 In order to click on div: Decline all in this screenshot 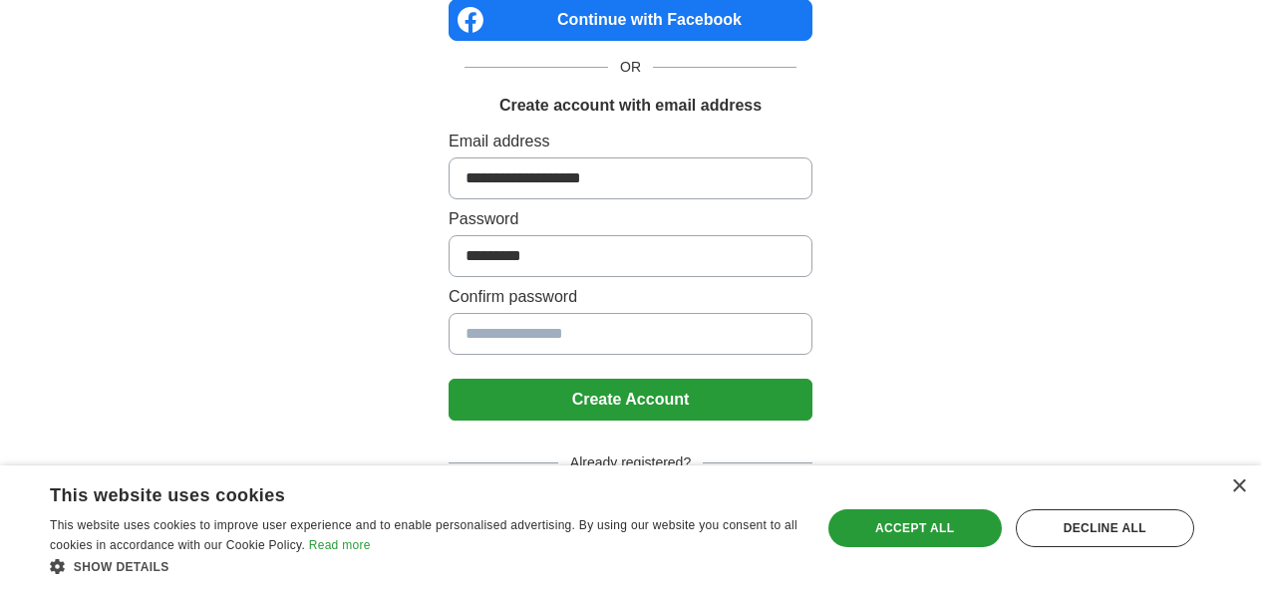, I will do `click(1105, 528)`.